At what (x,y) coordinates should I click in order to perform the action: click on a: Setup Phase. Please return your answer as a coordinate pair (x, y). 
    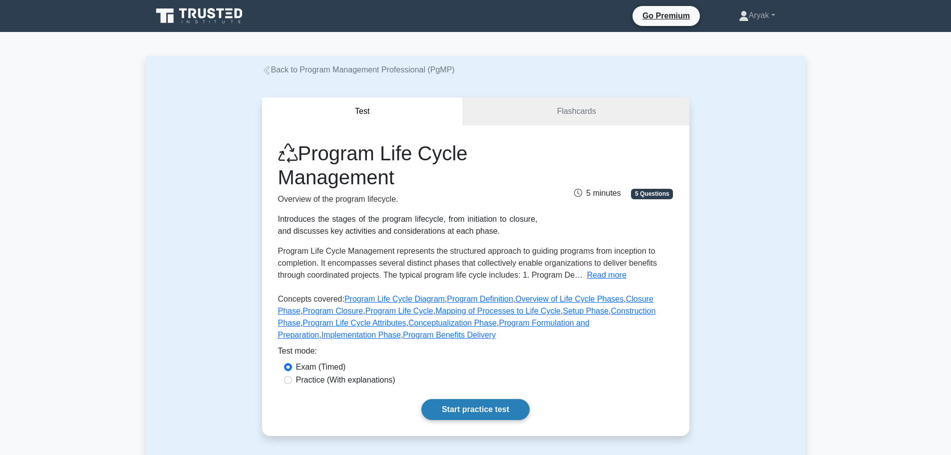
    Looking at the image, I should click on (585, 310).